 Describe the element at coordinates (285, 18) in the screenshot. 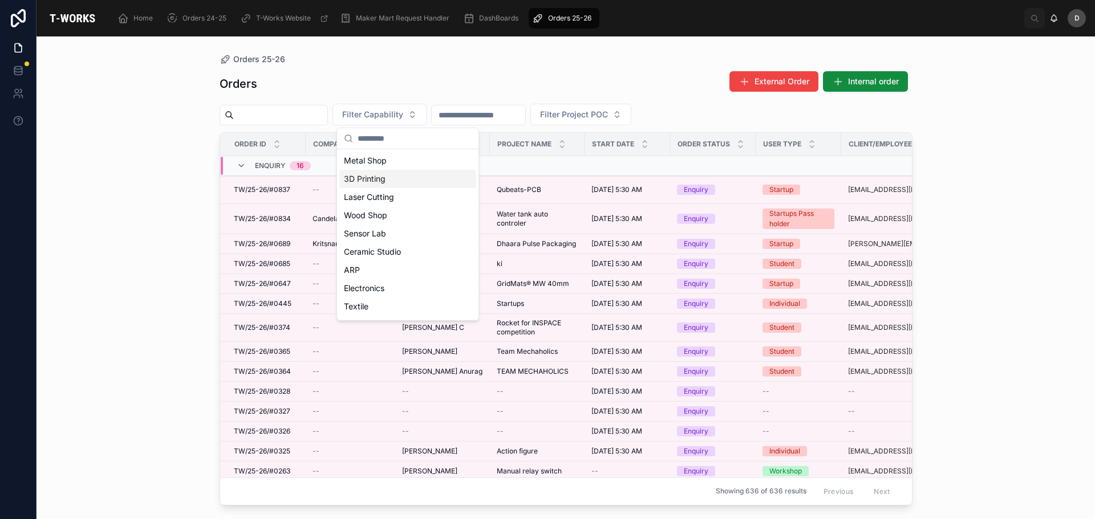

I see `a: T-Works Website` at that location.